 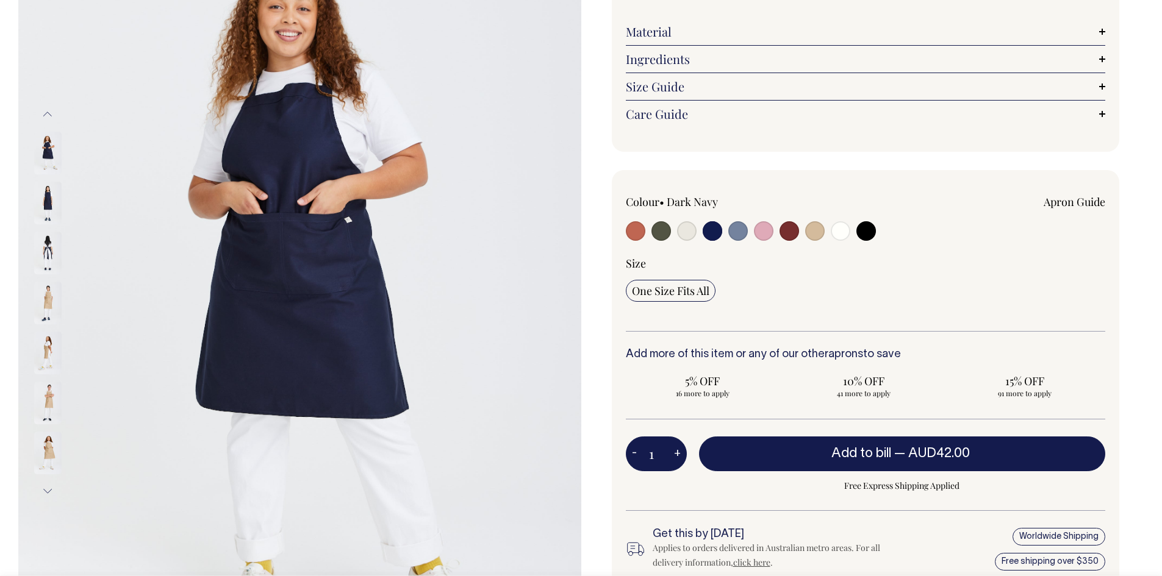 I want to click on a: Size Guide, so click(x=865, y=87).